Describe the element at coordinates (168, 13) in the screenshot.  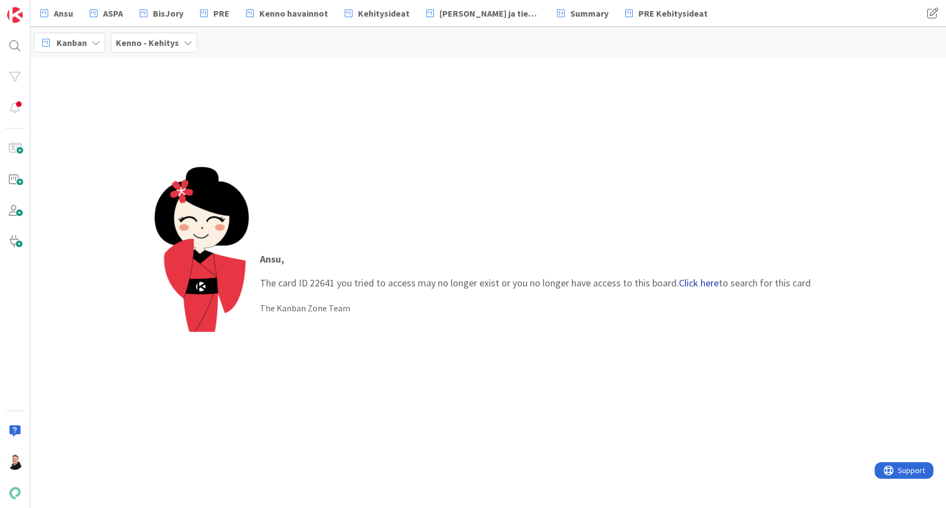
I see `span: BisJory` at that location.